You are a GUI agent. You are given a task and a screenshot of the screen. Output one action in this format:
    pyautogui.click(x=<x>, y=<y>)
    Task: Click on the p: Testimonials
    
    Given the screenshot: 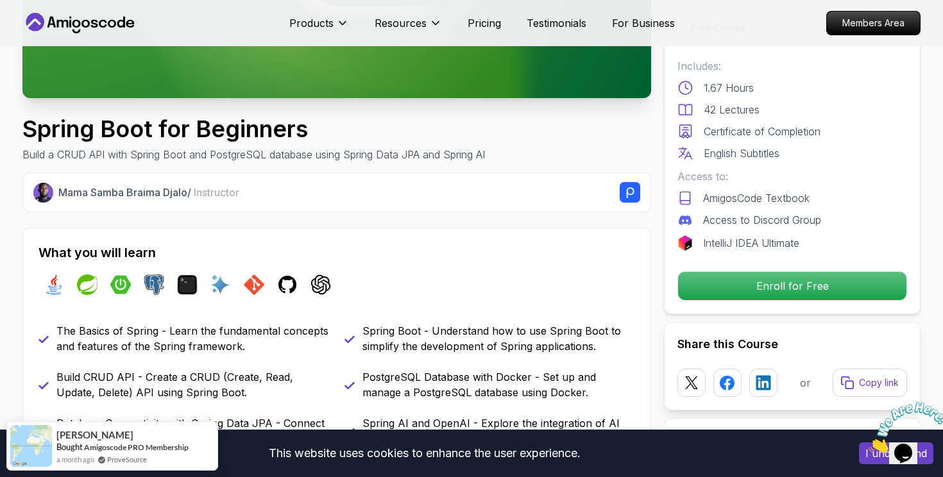 What is the action you would take?
    pyautogui.click(x=556, y=23)
    